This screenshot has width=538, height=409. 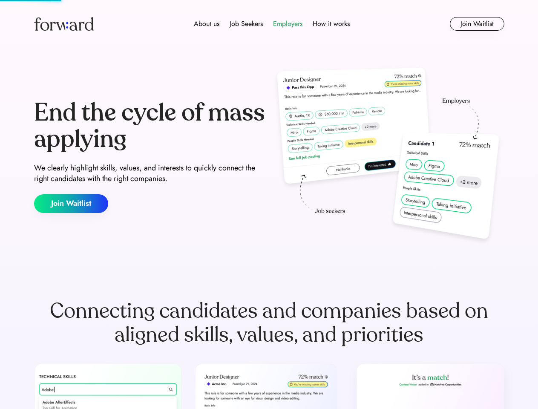 What do you see at coordinates (389, 156) in the screenshot?
I see `img: hero-image.png` at bounding box center [389, 156].